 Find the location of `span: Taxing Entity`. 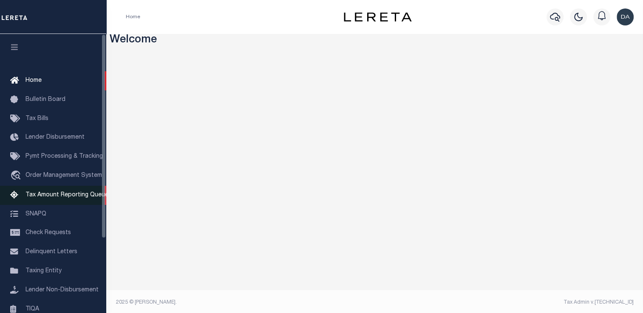

span: Taxing Entity is located at coordinates (43, 271).